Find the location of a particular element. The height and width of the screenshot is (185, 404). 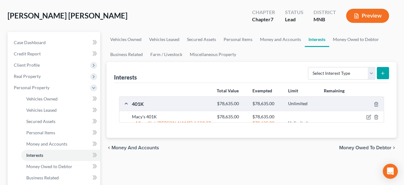

span: Personal Property is located at coordinates (32, 87).